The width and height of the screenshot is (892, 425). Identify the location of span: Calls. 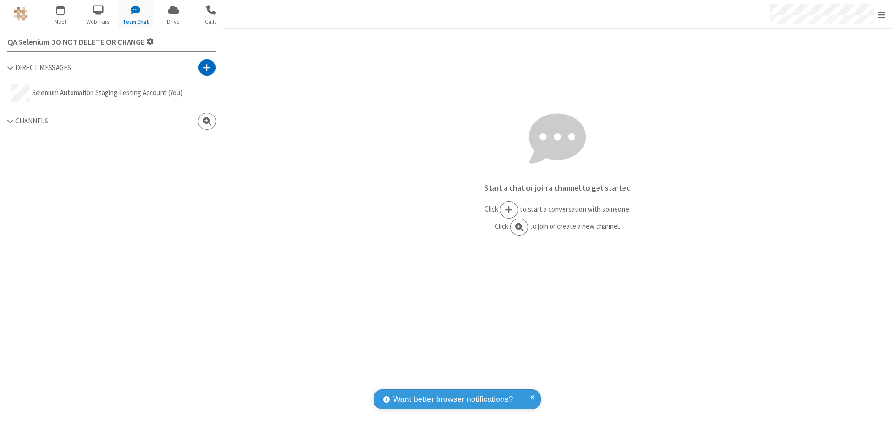
(211, 22).